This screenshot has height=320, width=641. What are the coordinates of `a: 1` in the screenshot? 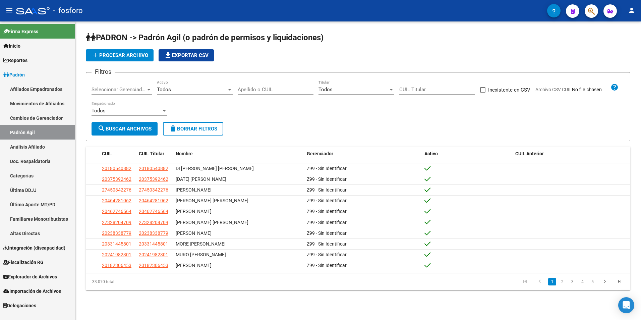 It's located at (552, 282).